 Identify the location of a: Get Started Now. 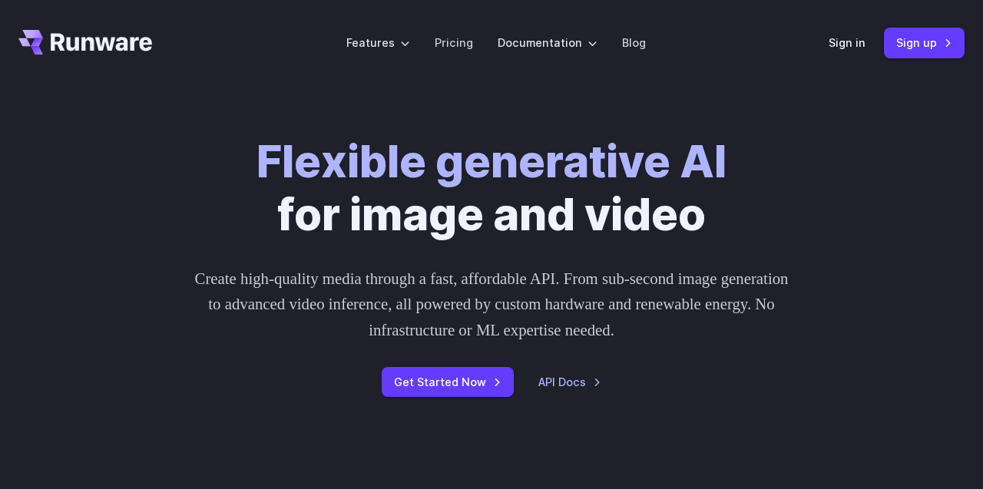
(448, 382).